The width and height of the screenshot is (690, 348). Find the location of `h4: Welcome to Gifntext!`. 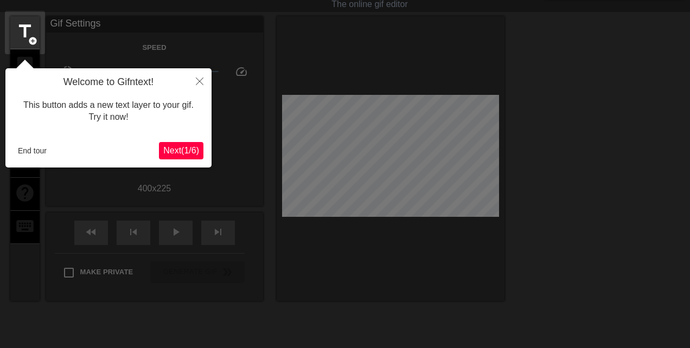

h4: Welcome to Gifntext! is located at coordinates (108, 82).